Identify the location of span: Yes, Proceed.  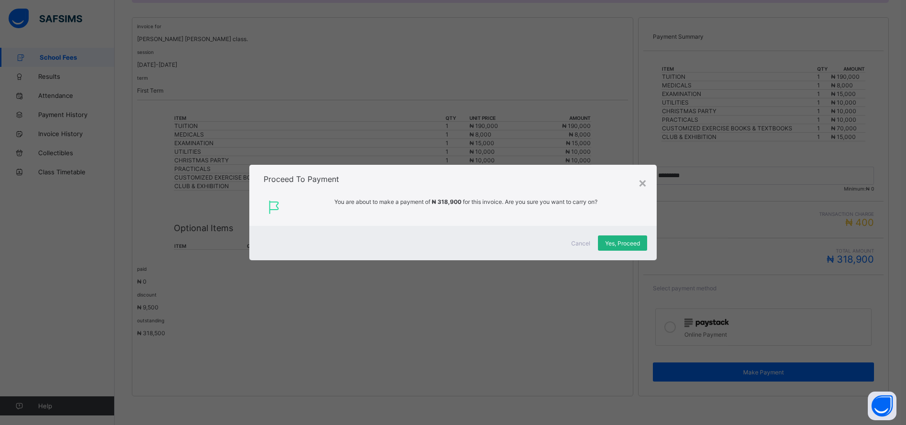
(622, 243).